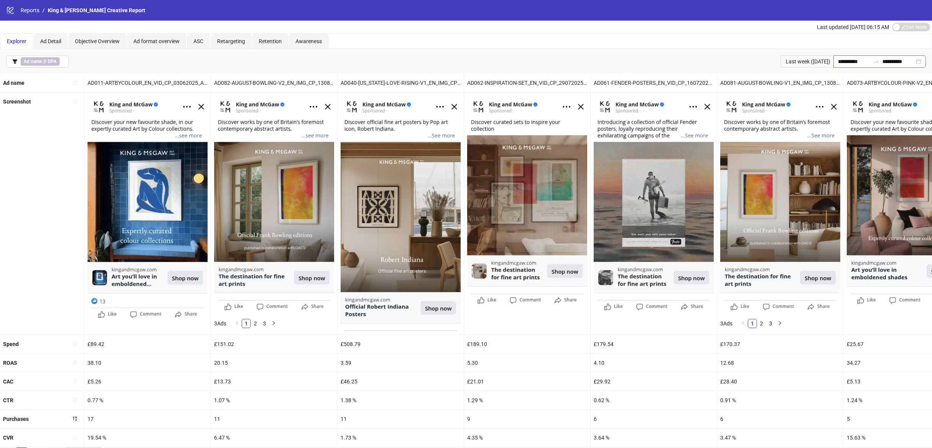 Image resolution: width=932 pixels, height=448 pixels. I want to click on a: Reports, so click(30, 10).